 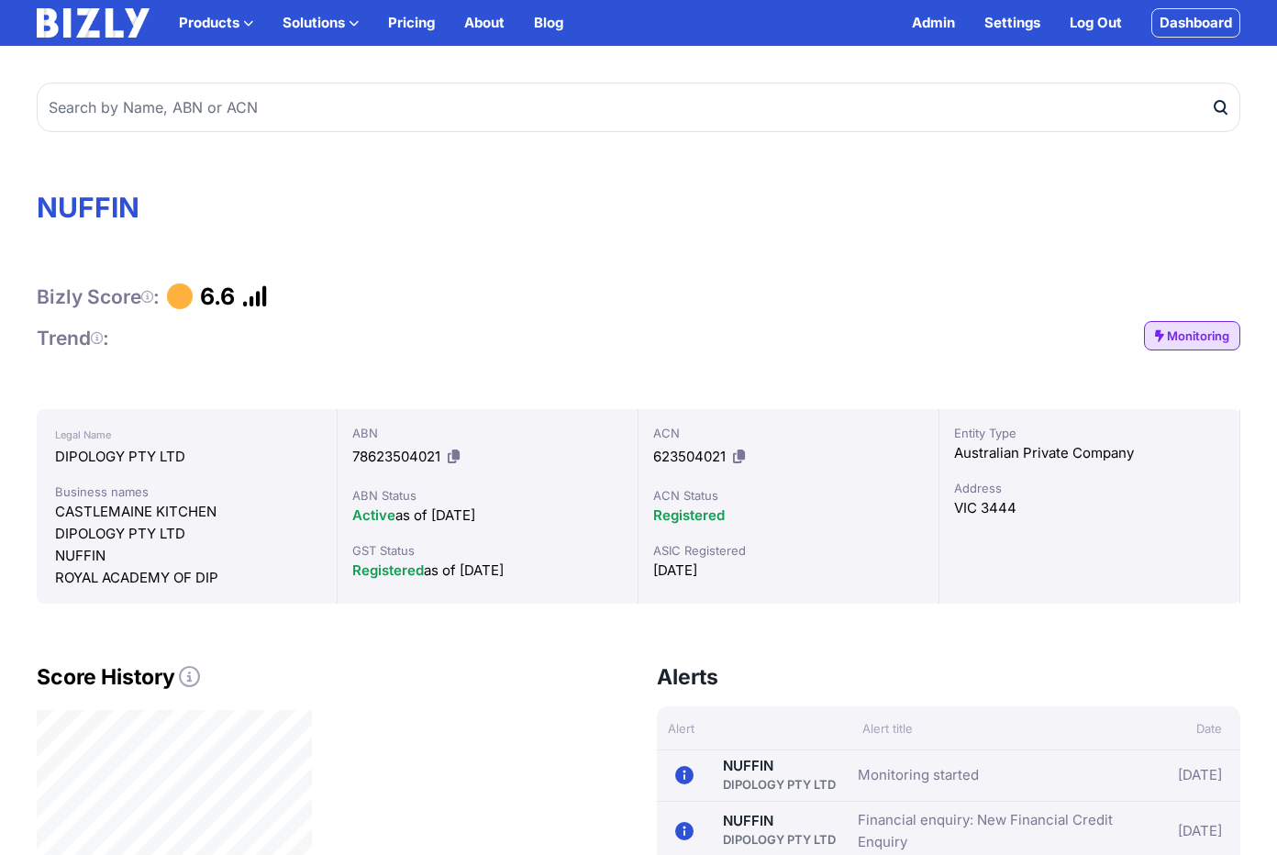 I want to click on a: Log Out, so click(x=1095, y=23).